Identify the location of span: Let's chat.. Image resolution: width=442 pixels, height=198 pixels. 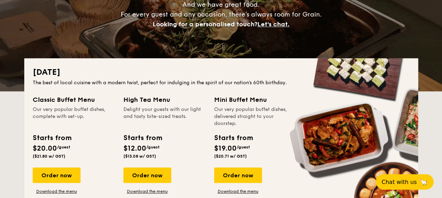
(273, 24).